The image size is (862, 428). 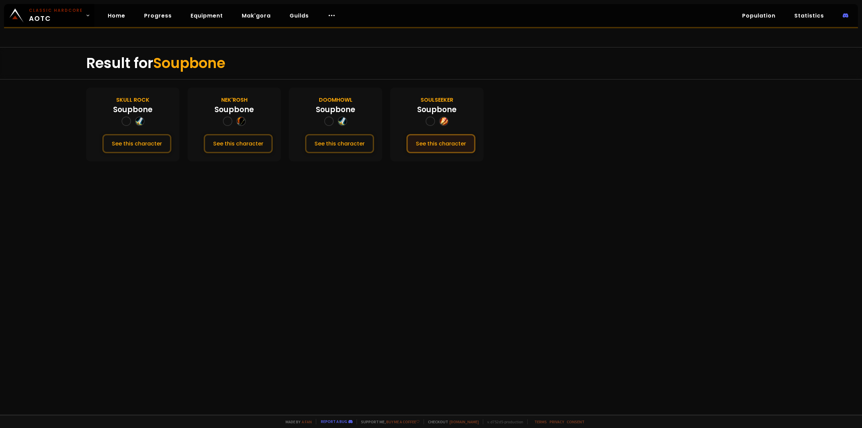 I want to click on span: Checkout, so click(x=451, y=422).